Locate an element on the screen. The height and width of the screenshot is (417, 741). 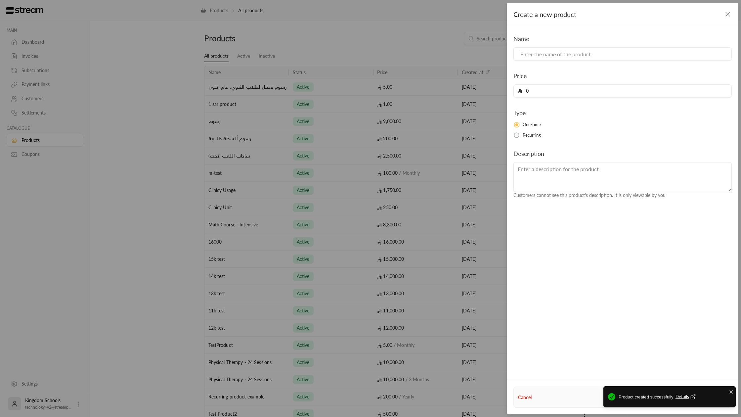
span: Create a new product is located at coordinates (545, 14).